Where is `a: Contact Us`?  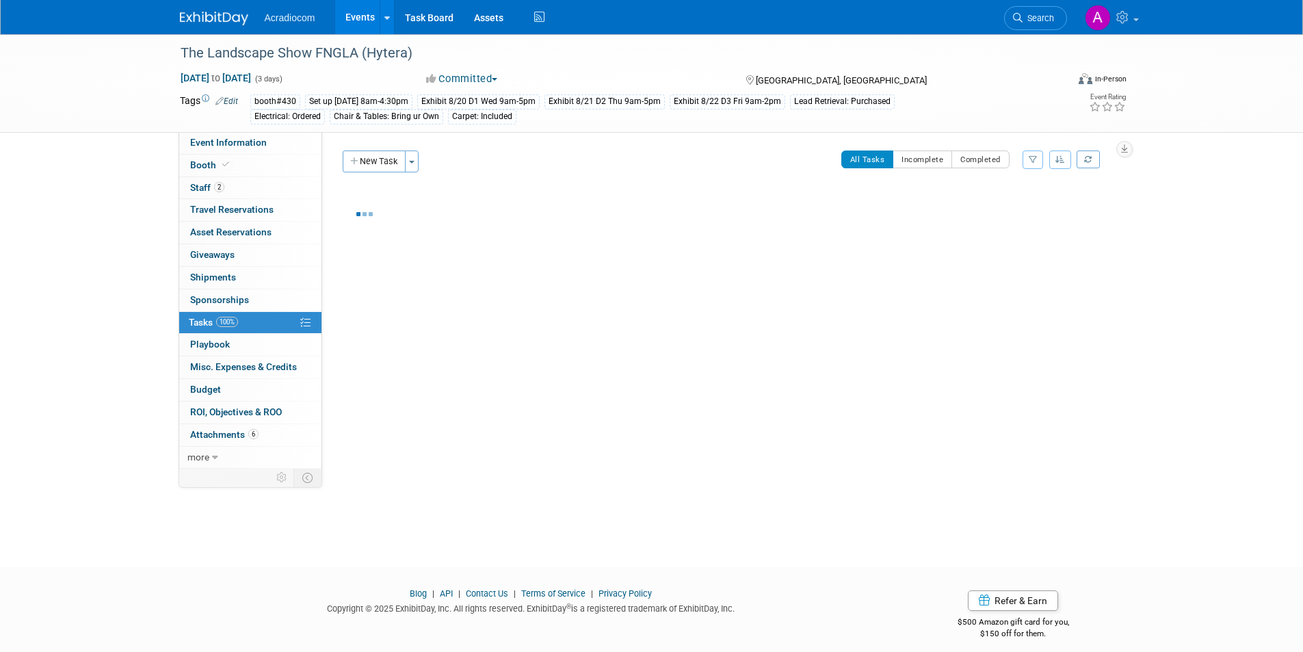 a: Contact Us is located at coordinates (487, 593).